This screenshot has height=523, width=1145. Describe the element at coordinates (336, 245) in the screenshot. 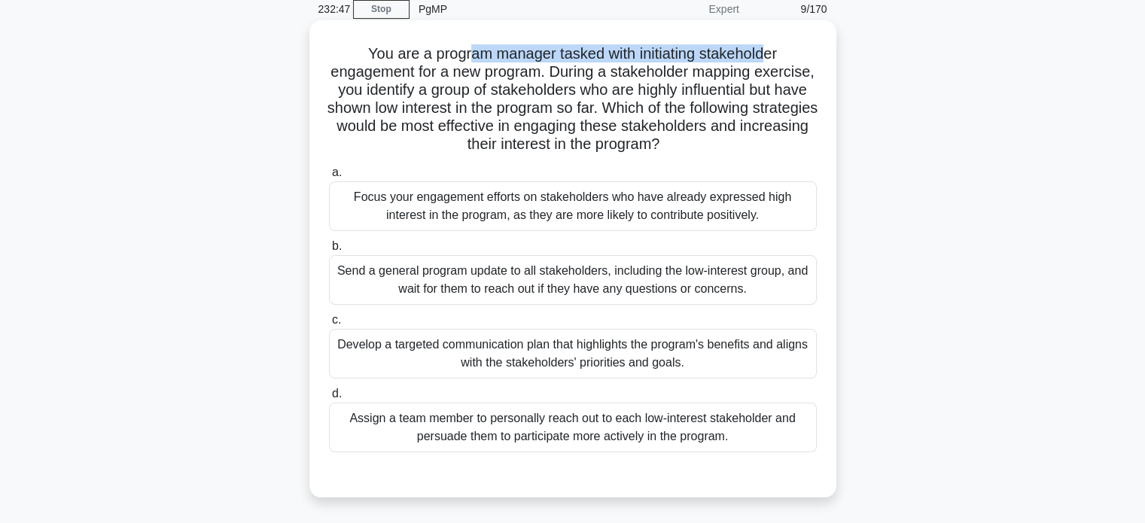

I see `span: b.` at that location.